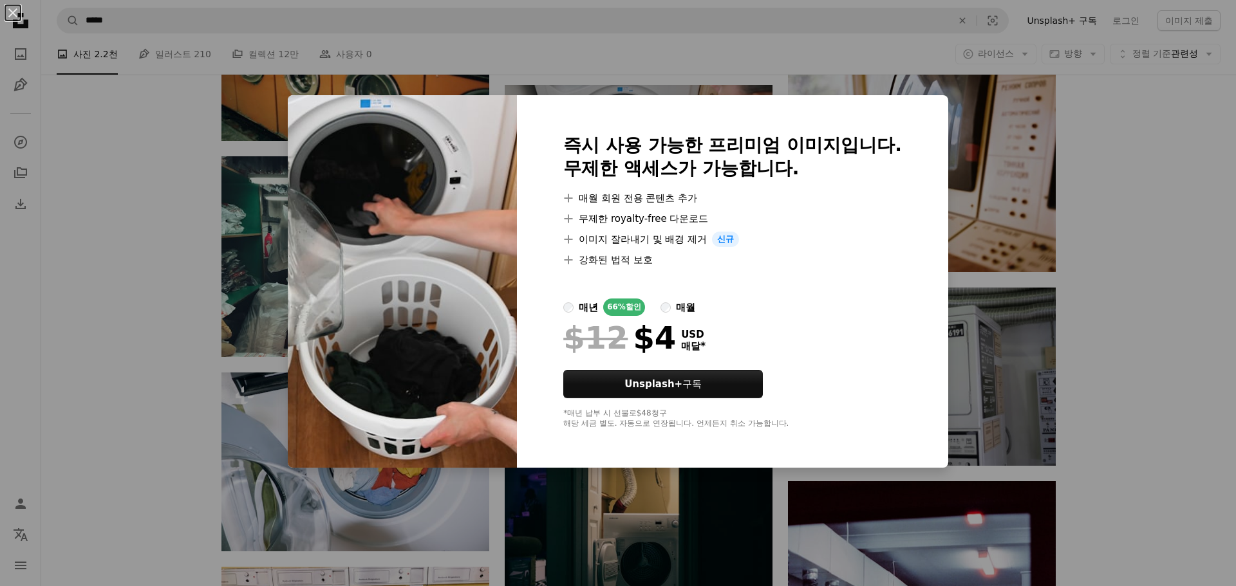  I want to click on li: 강화된 법적 보호, so click(732, 260).